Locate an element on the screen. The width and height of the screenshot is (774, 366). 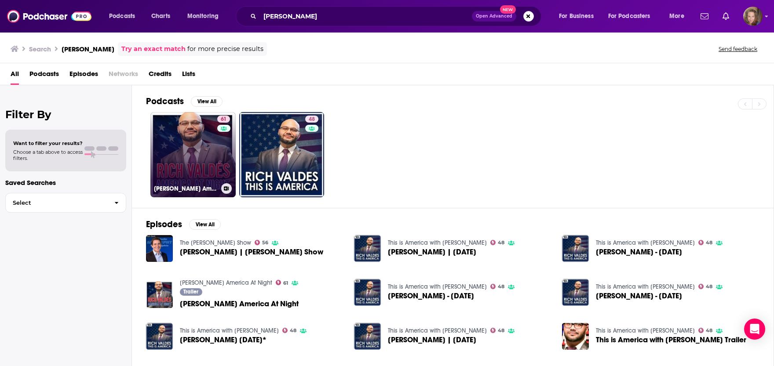
button: Select is located at coordinates (66, 203).